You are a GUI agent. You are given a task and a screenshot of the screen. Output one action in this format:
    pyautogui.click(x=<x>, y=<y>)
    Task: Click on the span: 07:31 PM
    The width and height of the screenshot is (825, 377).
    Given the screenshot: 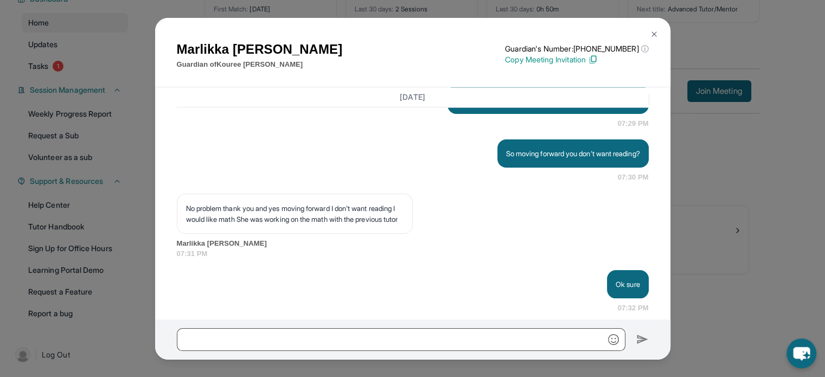 What is the action you would take?
    pyautogui.click(x=413, y=254)
    